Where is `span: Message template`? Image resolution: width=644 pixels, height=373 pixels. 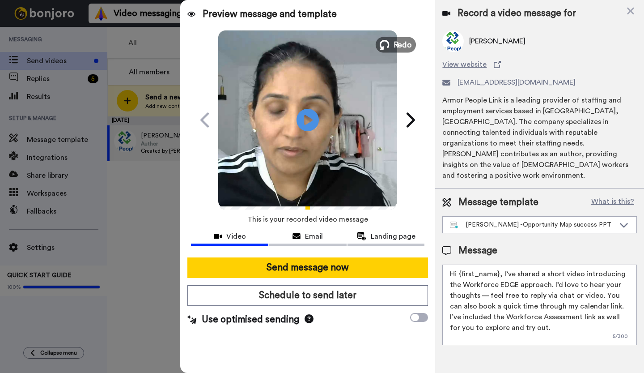 span: Message template is located at coordinates (499, 202).